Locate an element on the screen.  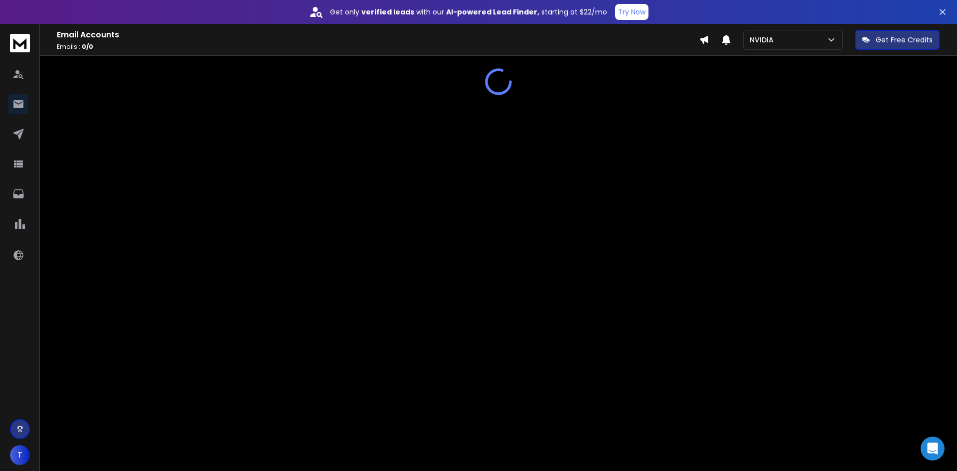
span: T is located at coordinates (20, 455).